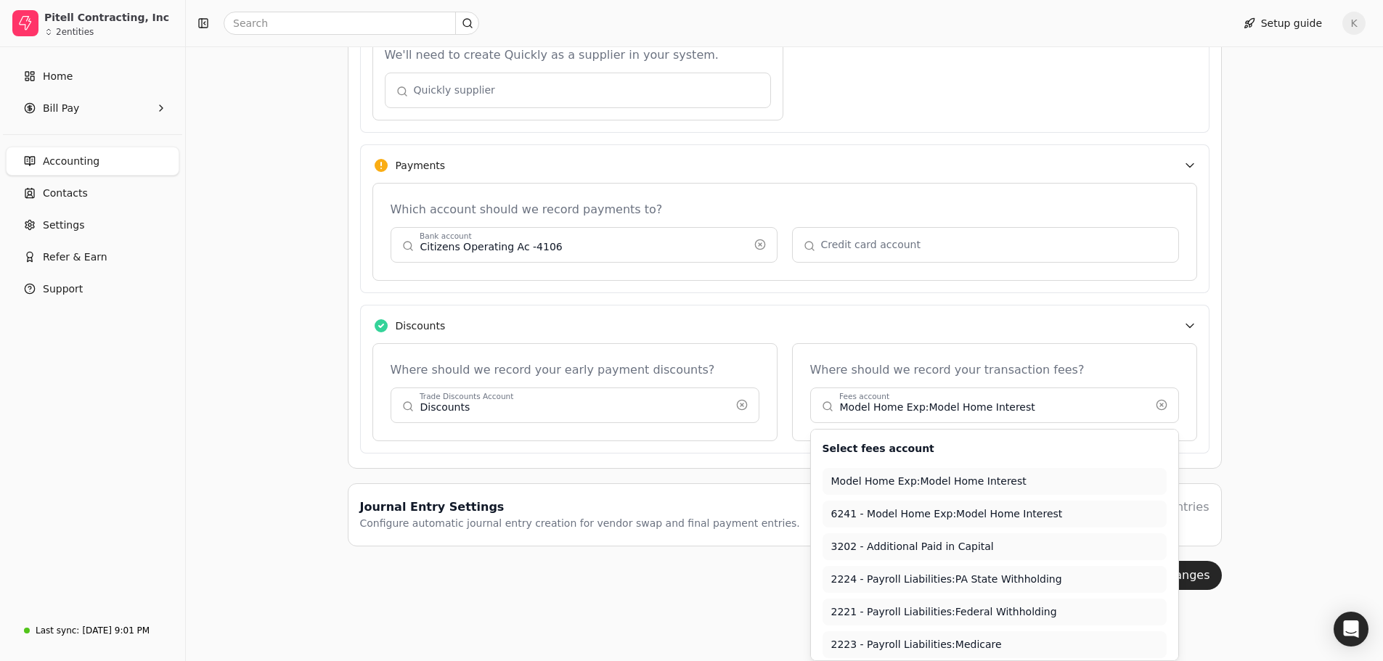 The height and width of the screenshot is (661, 1383). What do you see at coordinates (57, 631) in the screenshot?
I see `div: Last sync:` at bounding box center [57, 631].